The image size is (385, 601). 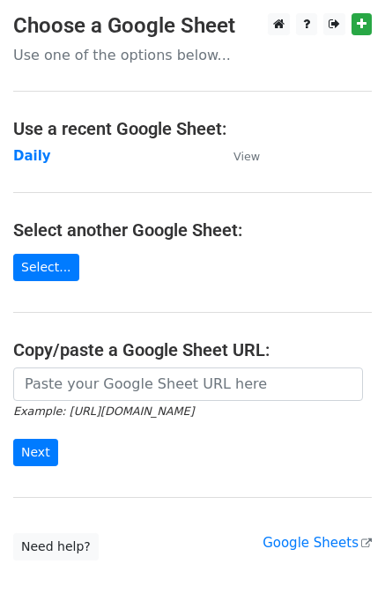 What do you see at coordinates (317, 543) in the screenshot?
I see `a: Google Sheets` at bounding box center [317, 543].